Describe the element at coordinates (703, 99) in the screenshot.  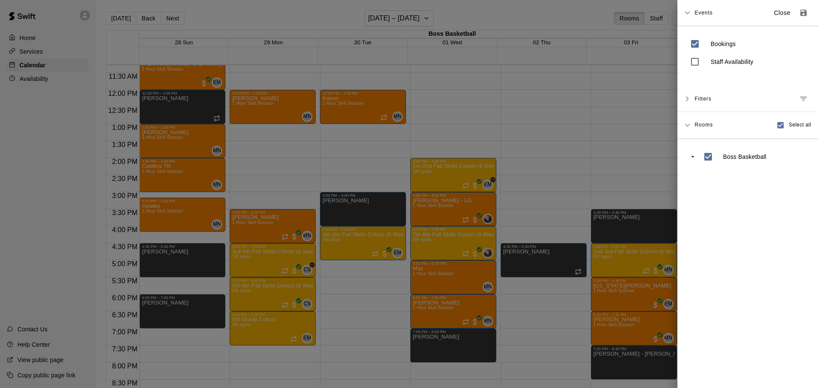
I see `span: Filters` at that location.